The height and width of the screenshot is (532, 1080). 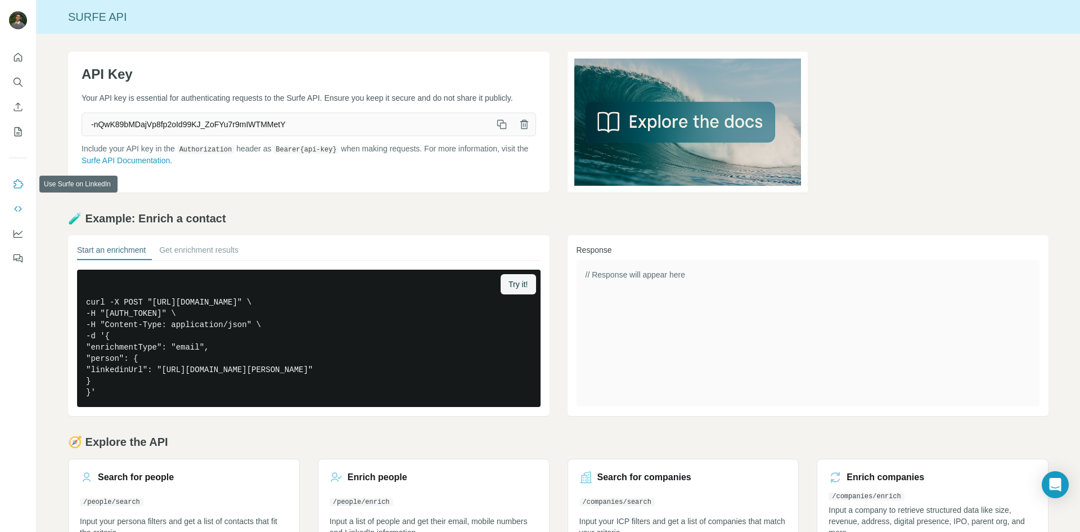 What do you see at coordinates (866, 496) in the screenshot?
I see `code: /companies/enrich` at bounding box center [866, 496].